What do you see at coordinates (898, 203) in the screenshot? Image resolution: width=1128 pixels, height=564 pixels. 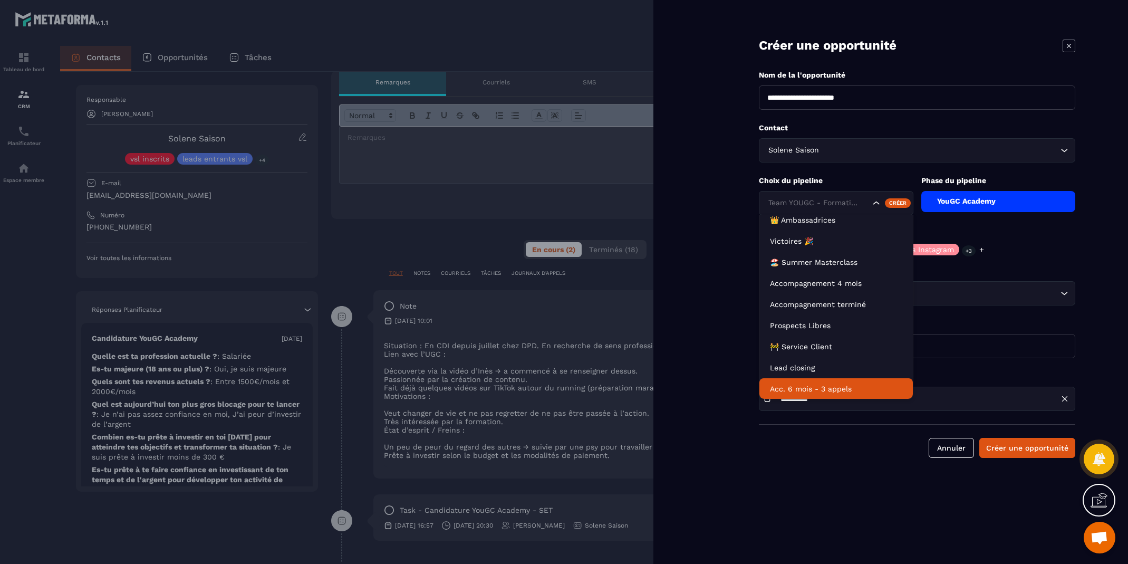 I see `div: Créer` at bounding box center [898, 203].